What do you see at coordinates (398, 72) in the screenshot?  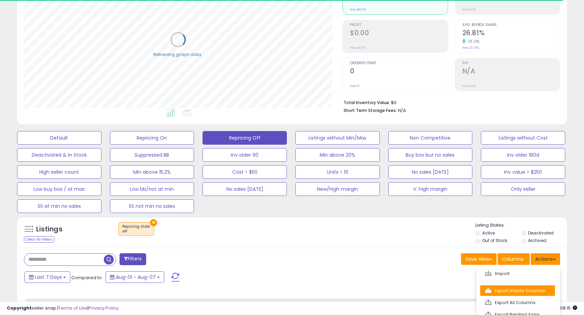 I see `h2: 0` at bounding box center [398, 72].